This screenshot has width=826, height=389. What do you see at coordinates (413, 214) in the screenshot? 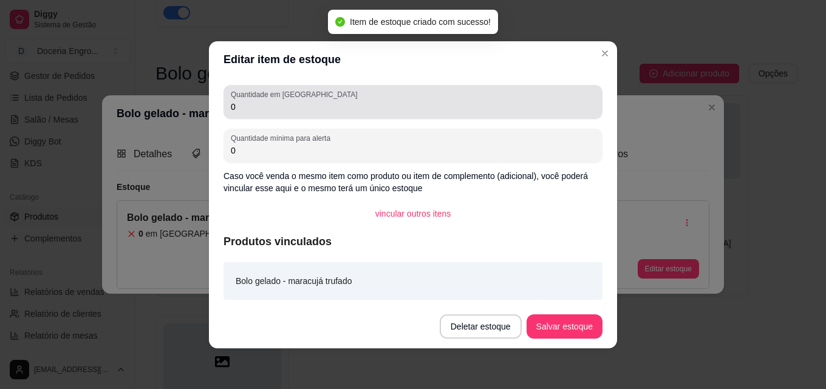
I see `button: vincular outros itens` at bounding box center [413, 214].